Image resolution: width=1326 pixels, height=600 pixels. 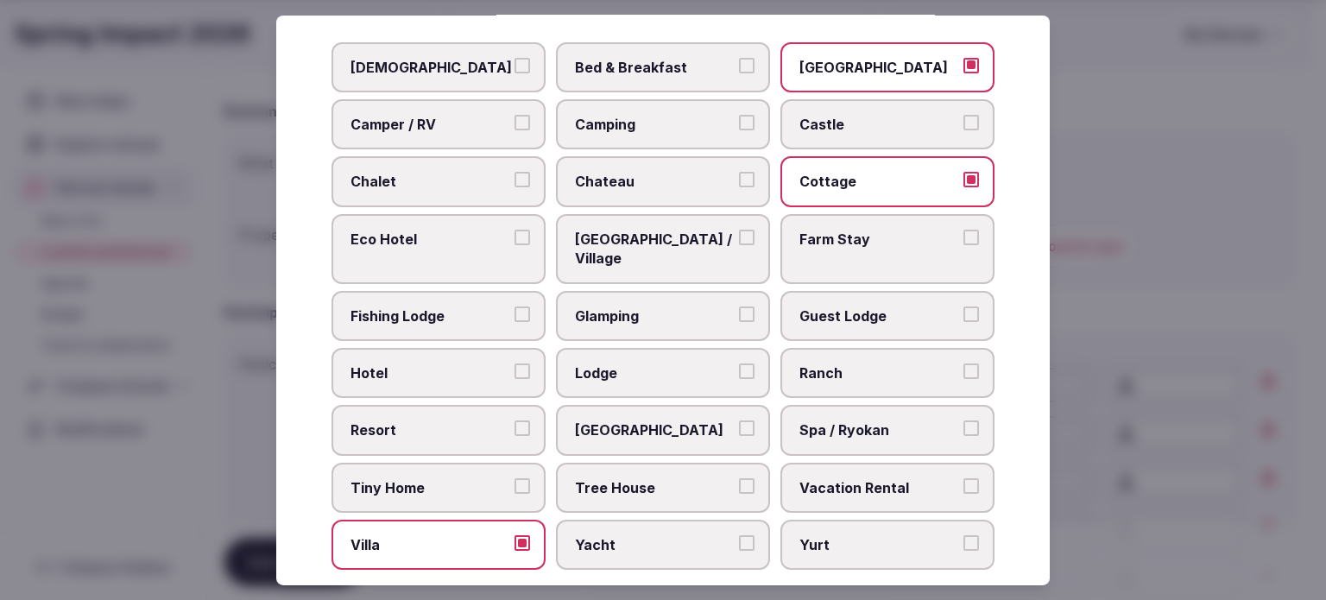 What do you see at coordinates (879, 315) in the screenshot?
I see `span: Guest Lodge` at bounding box center [879, 315].